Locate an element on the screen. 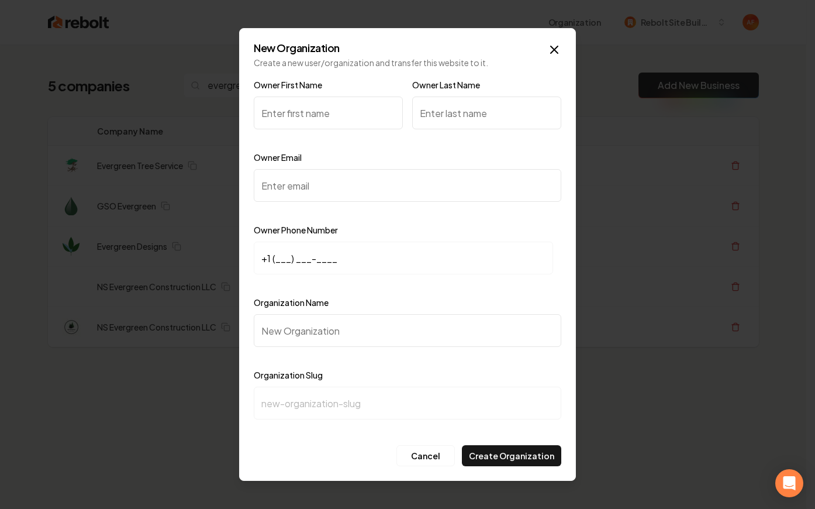 This screenshot has height=509, width=815. label: Owner Phone Number is located at coordinates (296, 230).